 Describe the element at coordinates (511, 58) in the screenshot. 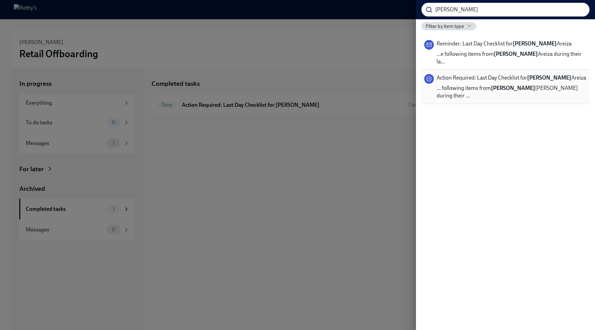

I see `span: …e following items from Areiza during their la…` at that location.